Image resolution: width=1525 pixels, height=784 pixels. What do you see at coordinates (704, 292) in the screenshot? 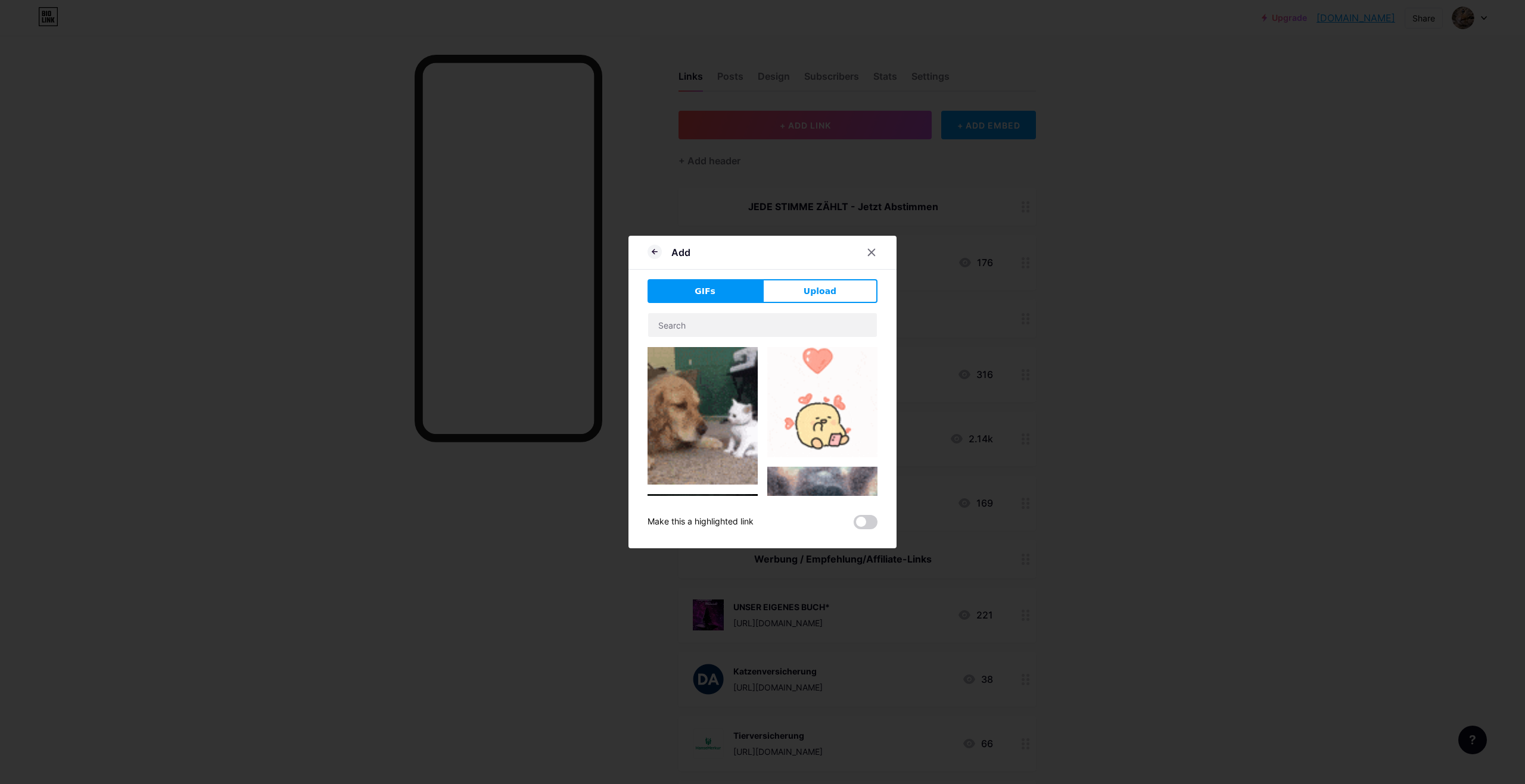
I see `span: GIFs` at bounding box center [704, 292].